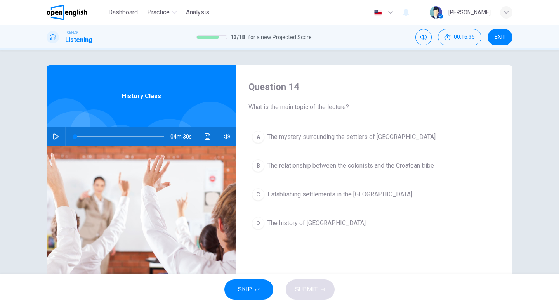 This screenshot has height=305, width=559. I want to click on button: Analysis, so click(197, 12).